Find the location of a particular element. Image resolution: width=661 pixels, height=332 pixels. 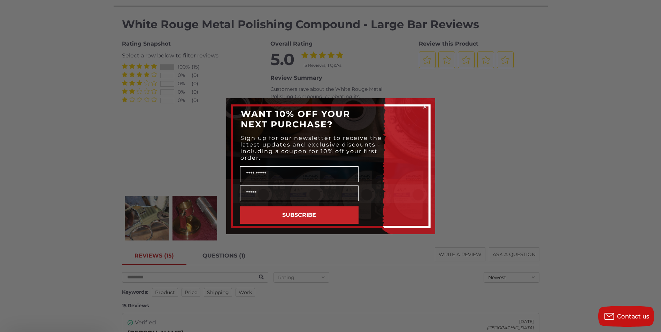

button: SUBSCRIBE is located at coordinates (299, 215).